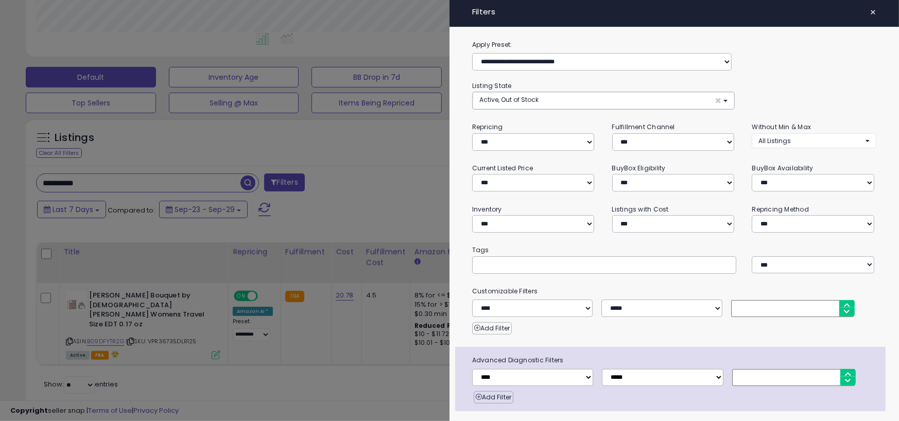  What do you see at coordinates (639, 168) in the screenshot?
I see `small: BuyBox Eligibility` at bounding box center [639, 168].